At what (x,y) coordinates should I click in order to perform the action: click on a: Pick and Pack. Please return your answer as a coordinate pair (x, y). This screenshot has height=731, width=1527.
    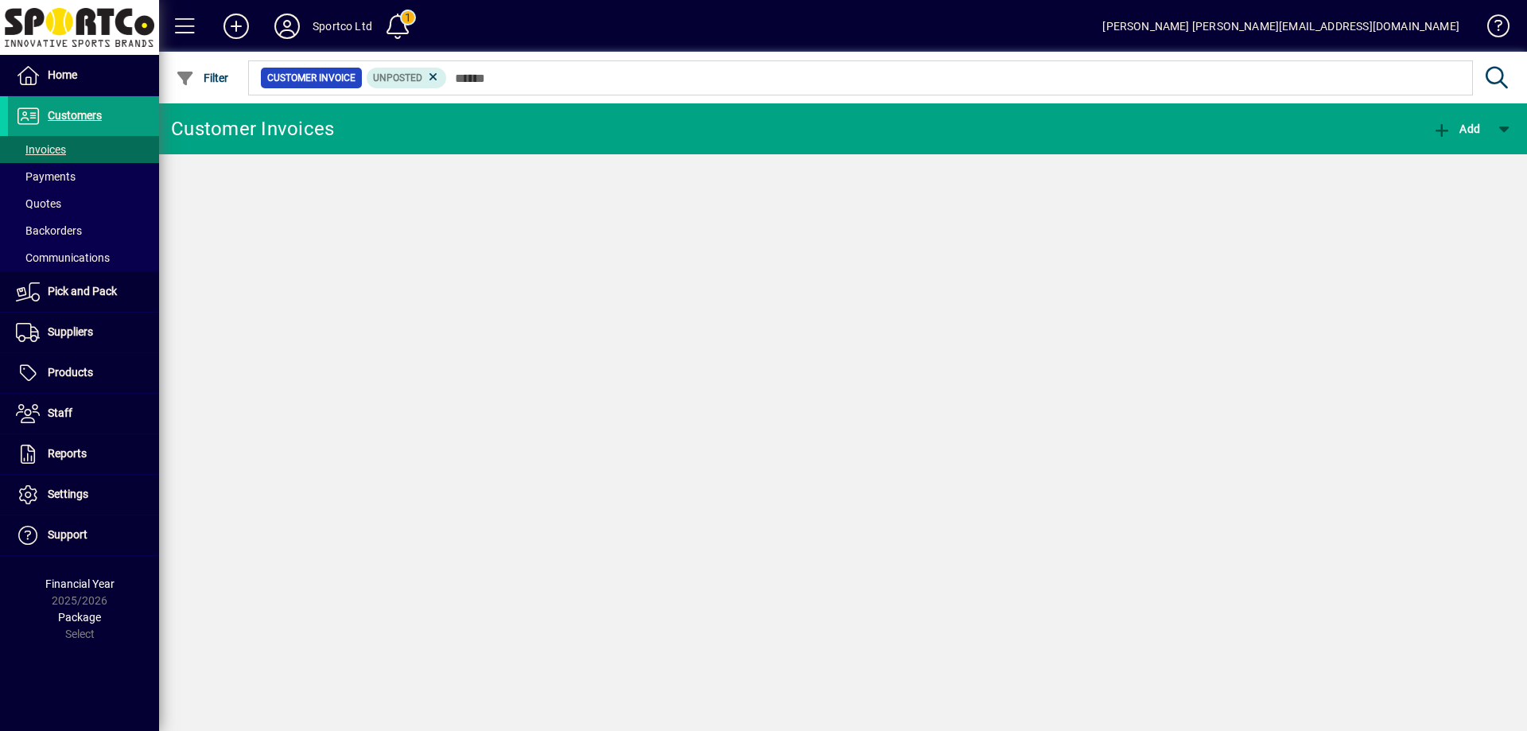
    Looking at the image, I should click on (84, 292).